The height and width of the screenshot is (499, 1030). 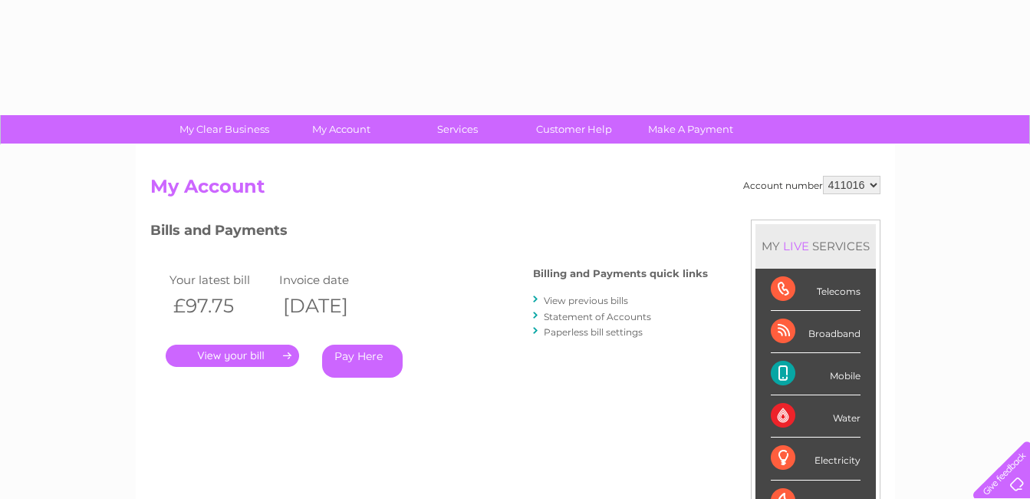 I want to click on h2: My Account, so click(x=516, y=190).